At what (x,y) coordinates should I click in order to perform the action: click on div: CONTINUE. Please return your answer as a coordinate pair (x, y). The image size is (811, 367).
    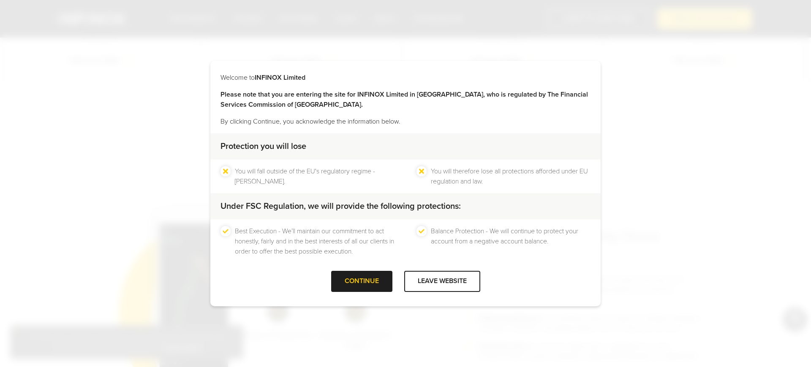
    Looking at the image, I should click on (361, 281).